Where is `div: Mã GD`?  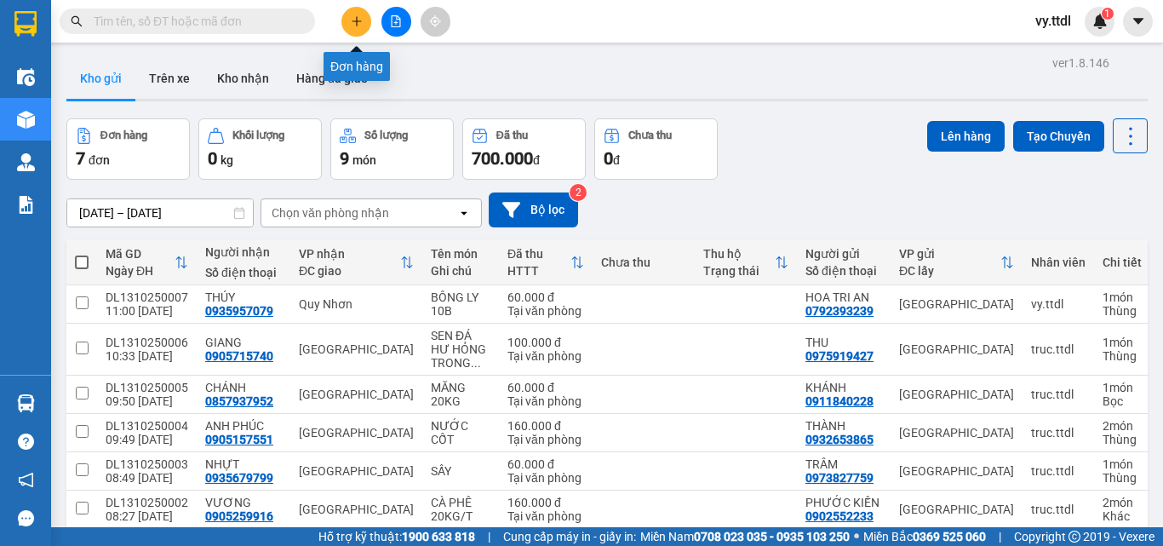
div: Mã GD is located at coordinates (140, 254).